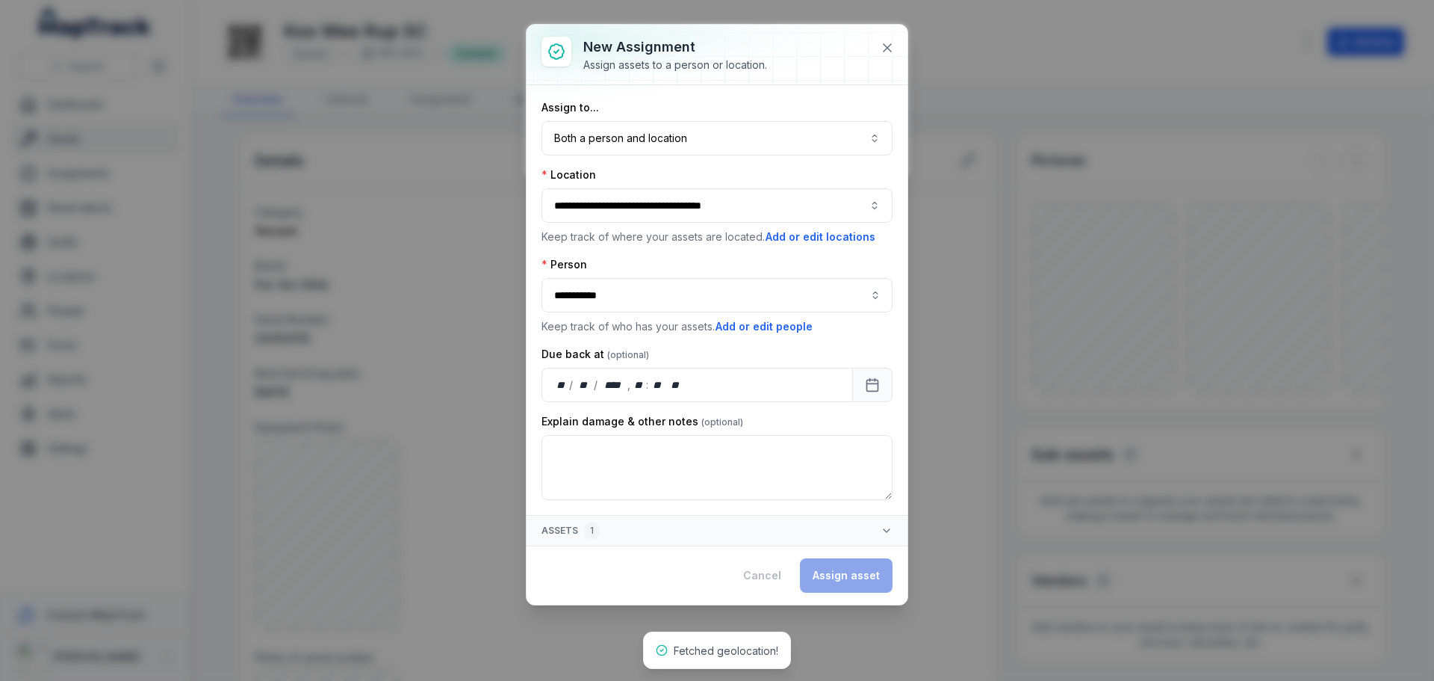  Describe the element at coordinates (592, 530) in the screenshot. I see `div: 1` at that location.